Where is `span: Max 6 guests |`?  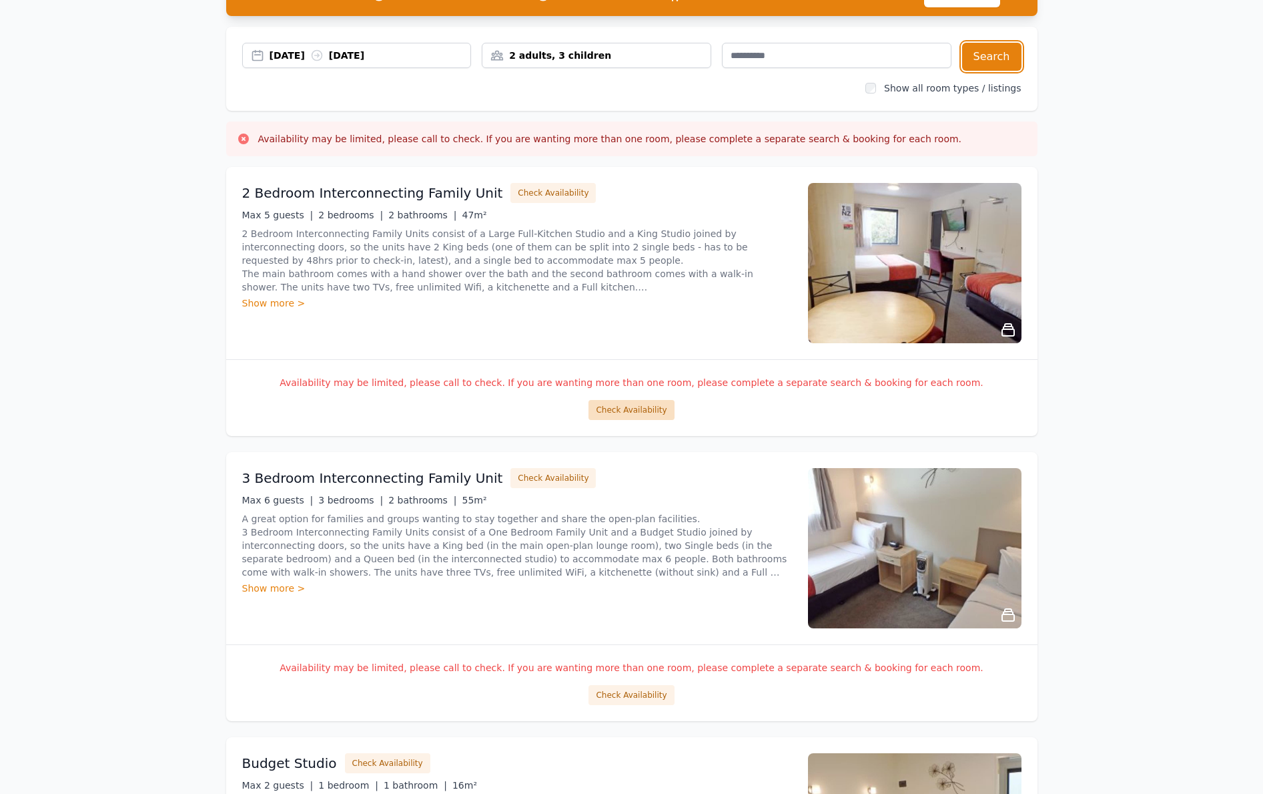
span: Max 6 guests | is located at coordinates (278, 500).